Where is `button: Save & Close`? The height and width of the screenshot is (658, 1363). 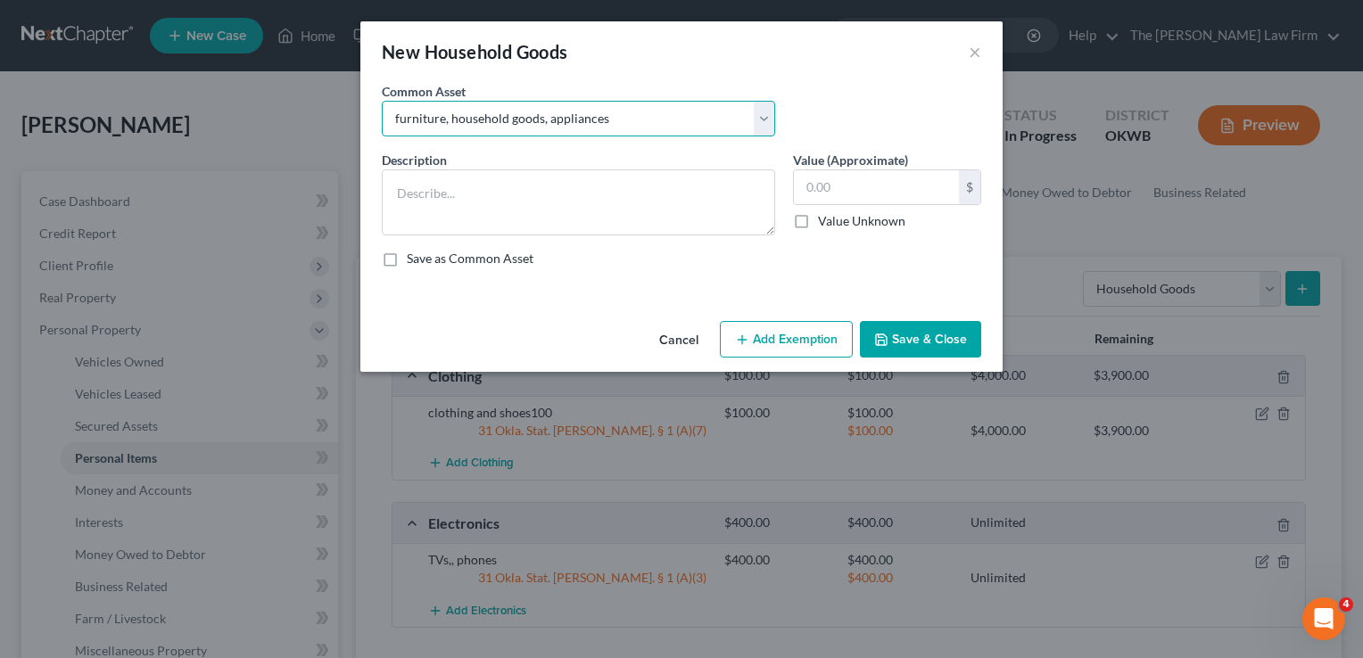
button: Save & Close is located at coordinates (921, 340).